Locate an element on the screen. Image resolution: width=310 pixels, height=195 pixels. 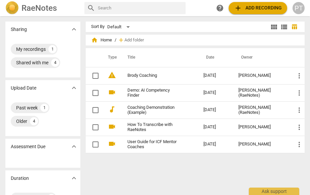
div: PT is located at coordinates (299, 8).